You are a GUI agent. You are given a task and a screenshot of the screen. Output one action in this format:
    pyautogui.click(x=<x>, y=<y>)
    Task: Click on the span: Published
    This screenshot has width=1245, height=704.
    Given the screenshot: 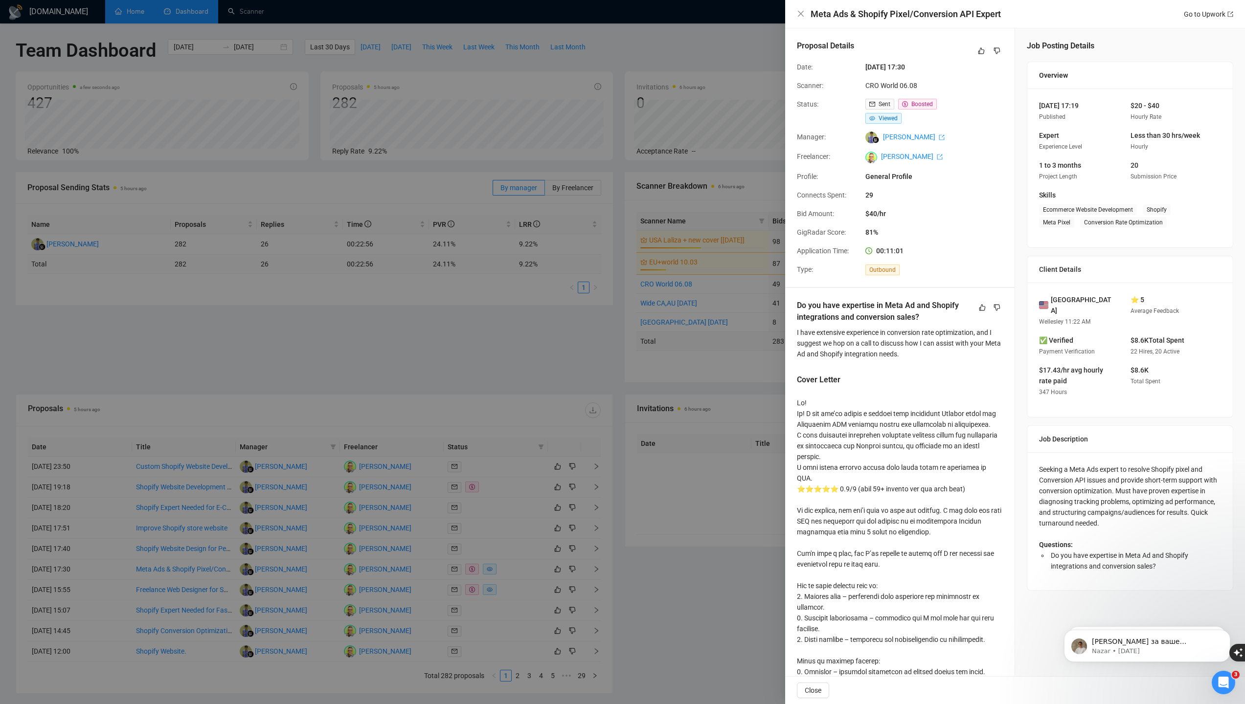 What is the action you would take?
    pyautogui.click(x=1052, y=117)
    